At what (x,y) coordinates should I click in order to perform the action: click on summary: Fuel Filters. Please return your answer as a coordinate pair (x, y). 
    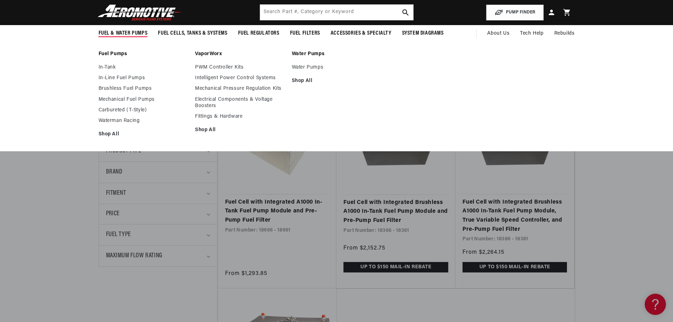
    Looking at the image, I should click on (305, 33).